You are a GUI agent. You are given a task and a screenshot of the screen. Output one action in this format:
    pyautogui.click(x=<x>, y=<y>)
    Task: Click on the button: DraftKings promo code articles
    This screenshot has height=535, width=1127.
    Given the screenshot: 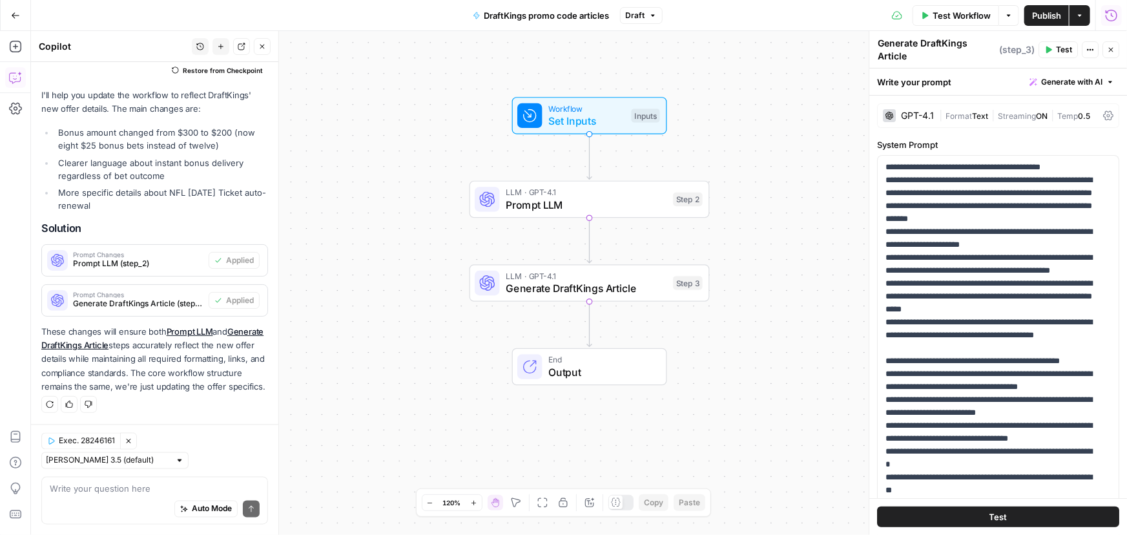 What is the action you would take?
    pyautogui.click(x=541, y=15)
    